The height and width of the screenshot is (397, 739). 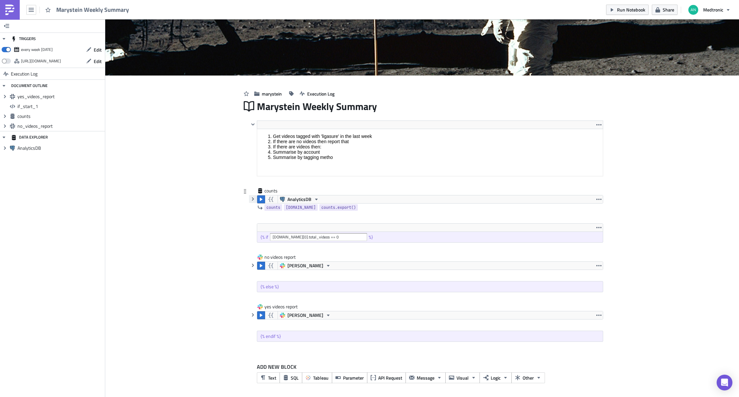 I want to click on button: Visual, so click(x=462, y=378).